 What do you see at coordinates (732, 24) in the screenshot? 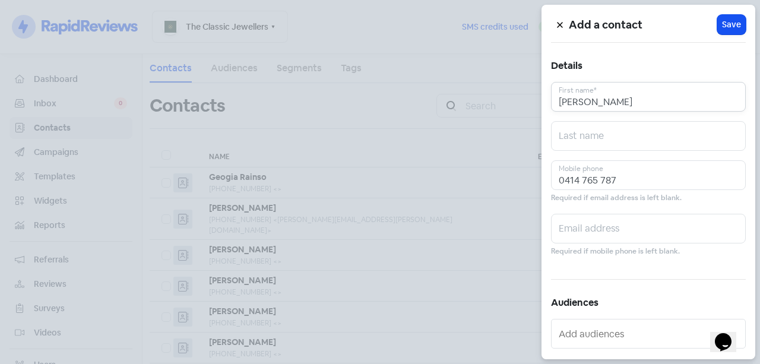
I see `span: Save` at bounding box center [732, 24].